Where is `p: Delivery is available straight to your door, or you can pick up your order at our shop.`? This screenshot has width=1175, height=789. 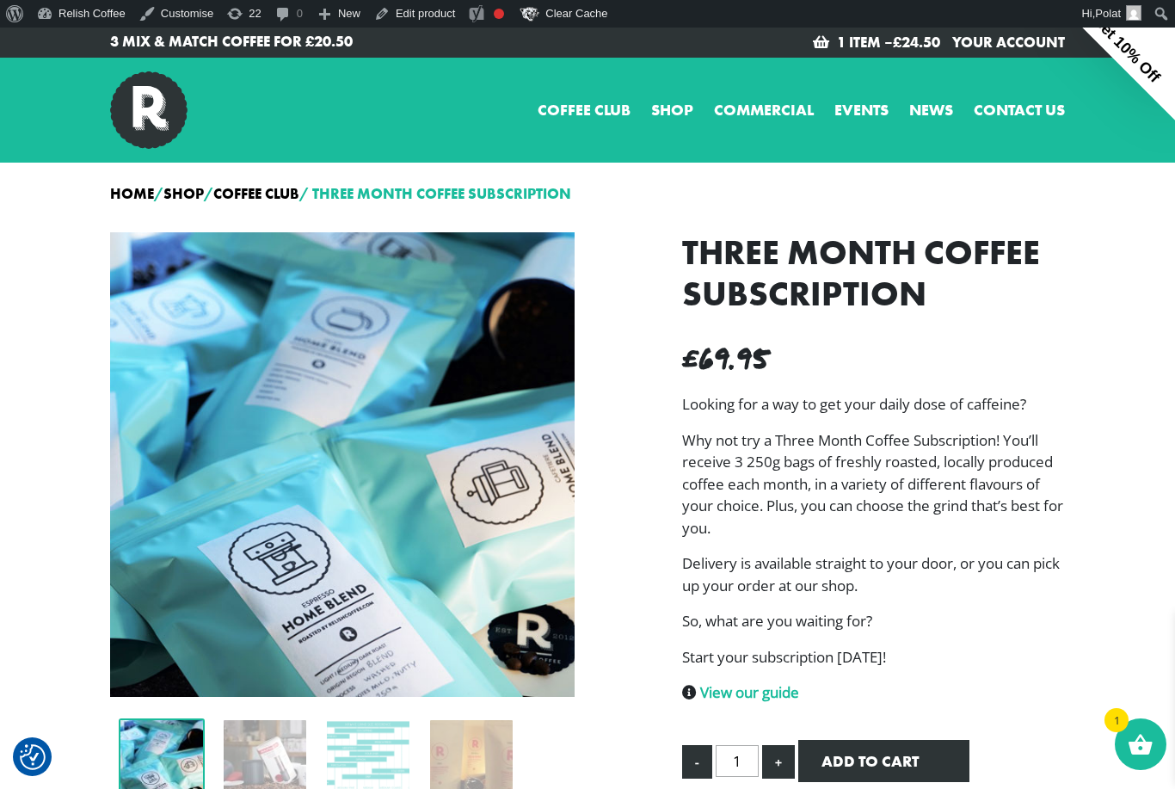
p: Delivery is available straight to your door, or you can pick up your order at our shop. is located at coordinates (873, 574).